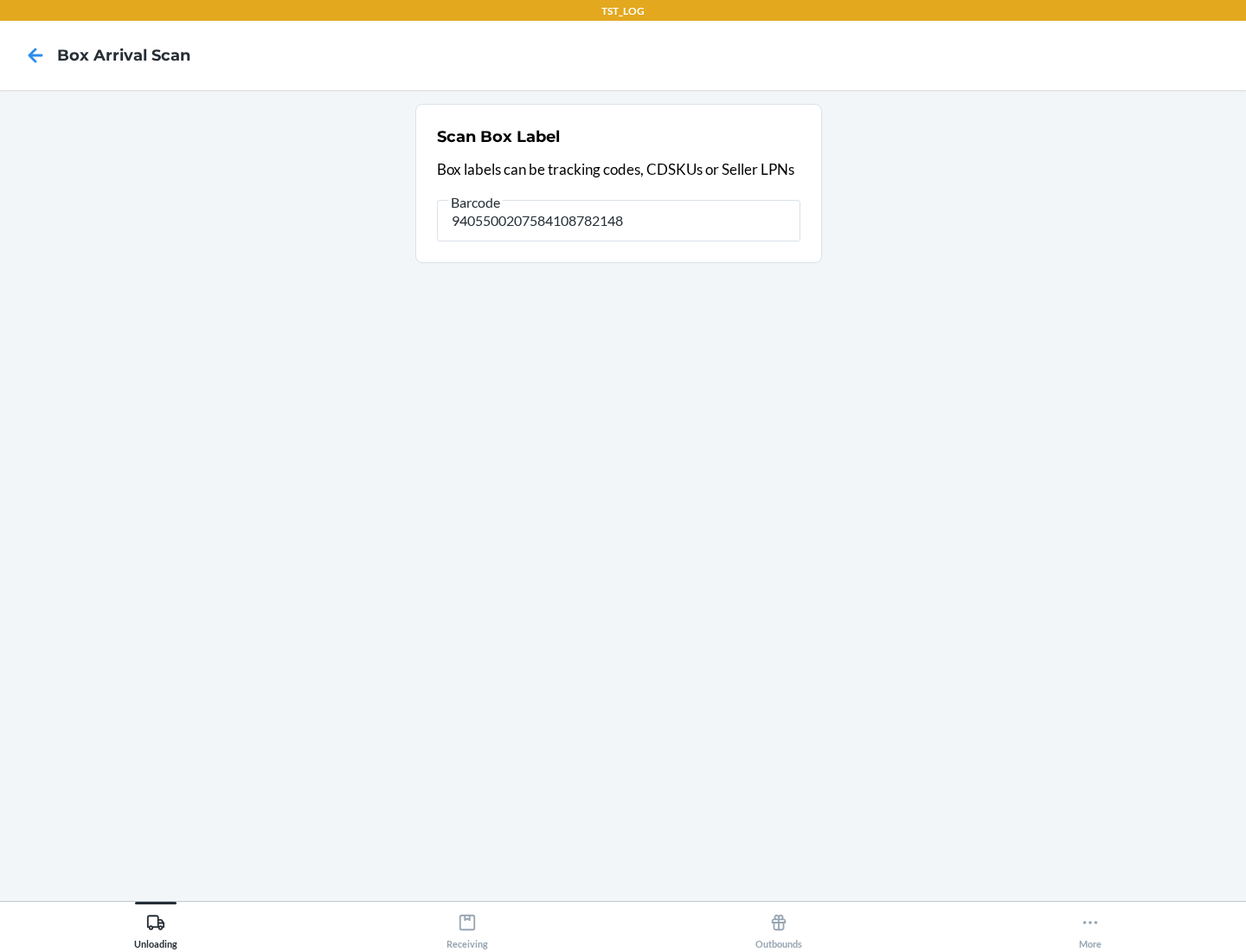 The height and width of the screenshot is (952, 1246). What do you see at coordinates (467, 925) in the screenshot?
I see `button: Receiving` at bounding box center [467, 925].